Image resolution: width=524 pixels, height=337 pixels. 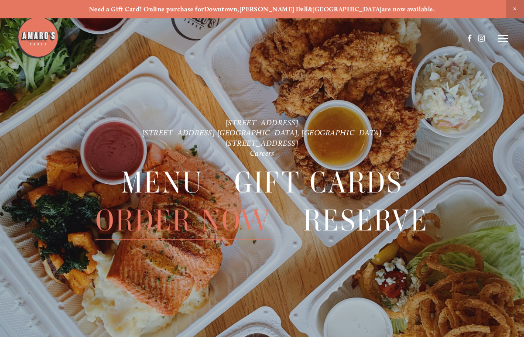 I want to click on span: Order Now, so click(x=183, y=221).